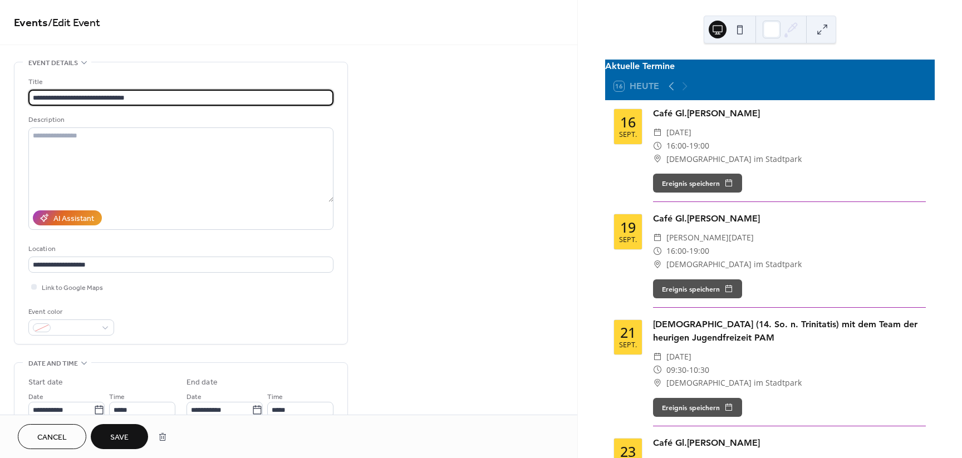 This screenshot has height=458, width=962. Describe the element at coordinates (53, 63) in the screenshot. I see `span: Event details` at that location.